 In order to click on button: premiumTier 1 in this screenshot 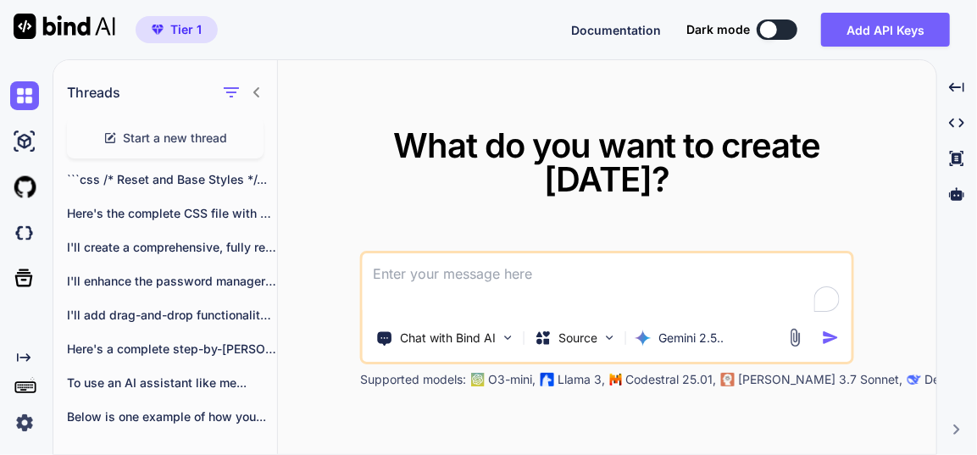, I will do `click(176, 30)`.